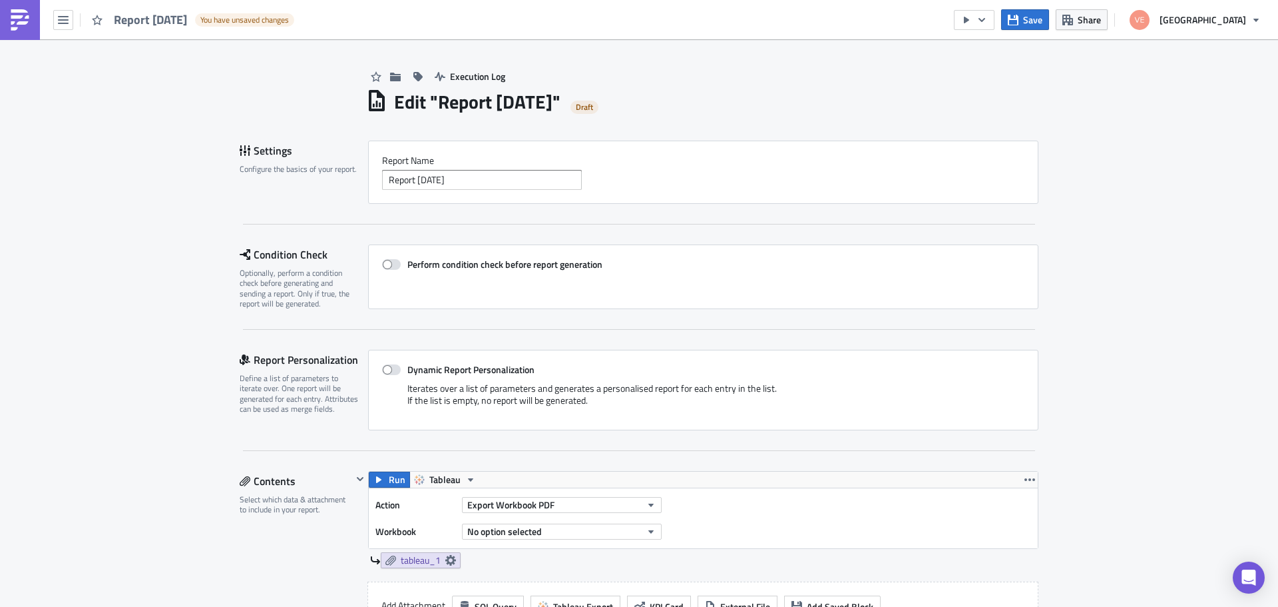 This screenshot has height=607, width=1278. I want to click on button: Export Workbook PDF, so click(562, 505).